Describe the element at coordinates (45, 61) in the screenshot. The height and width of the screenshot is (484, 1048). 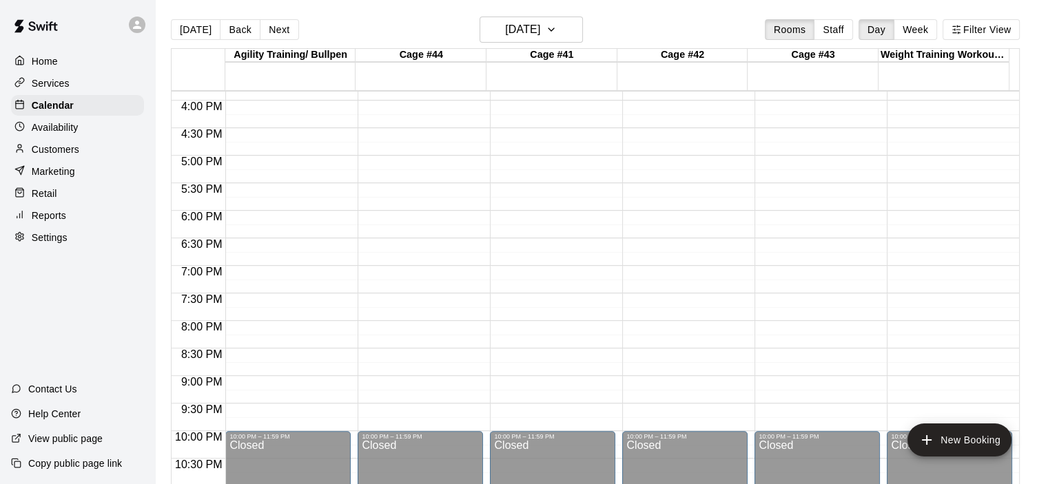
I see `p: Home` at that location.